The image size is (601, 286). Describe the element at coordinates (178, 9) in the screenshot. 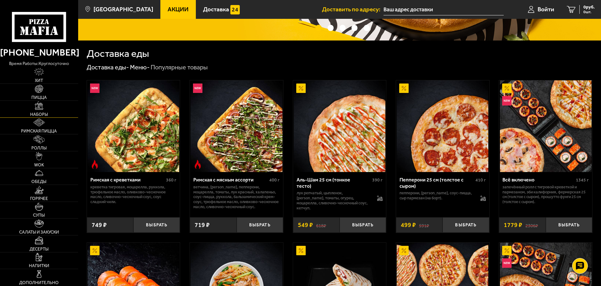

I see `span: Акции` at that location.